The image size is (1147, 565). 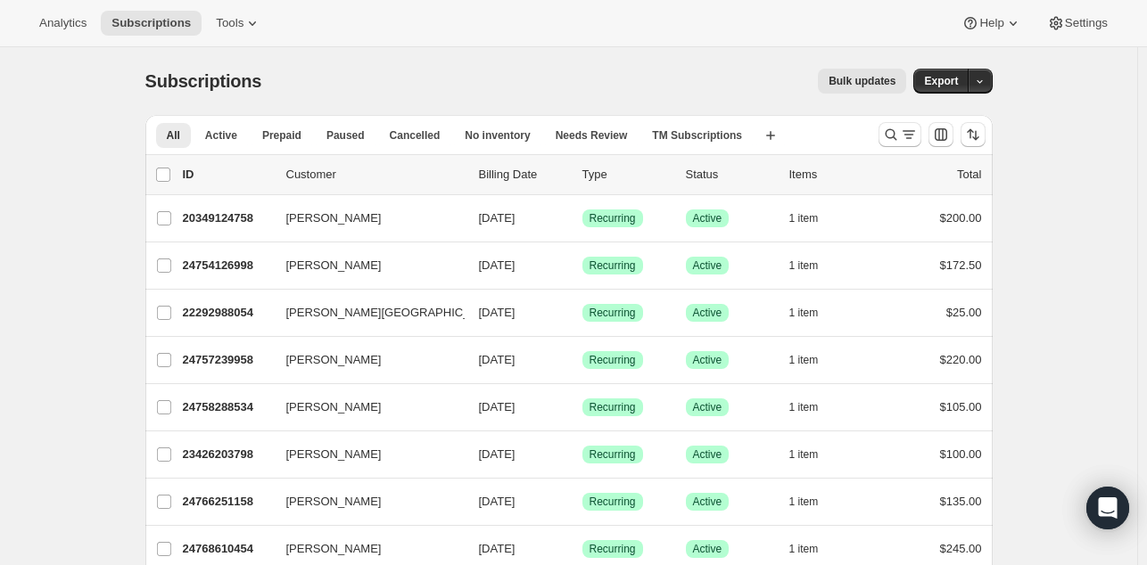 I want to click on button: Search and filter results, so click(x=900, y=135).